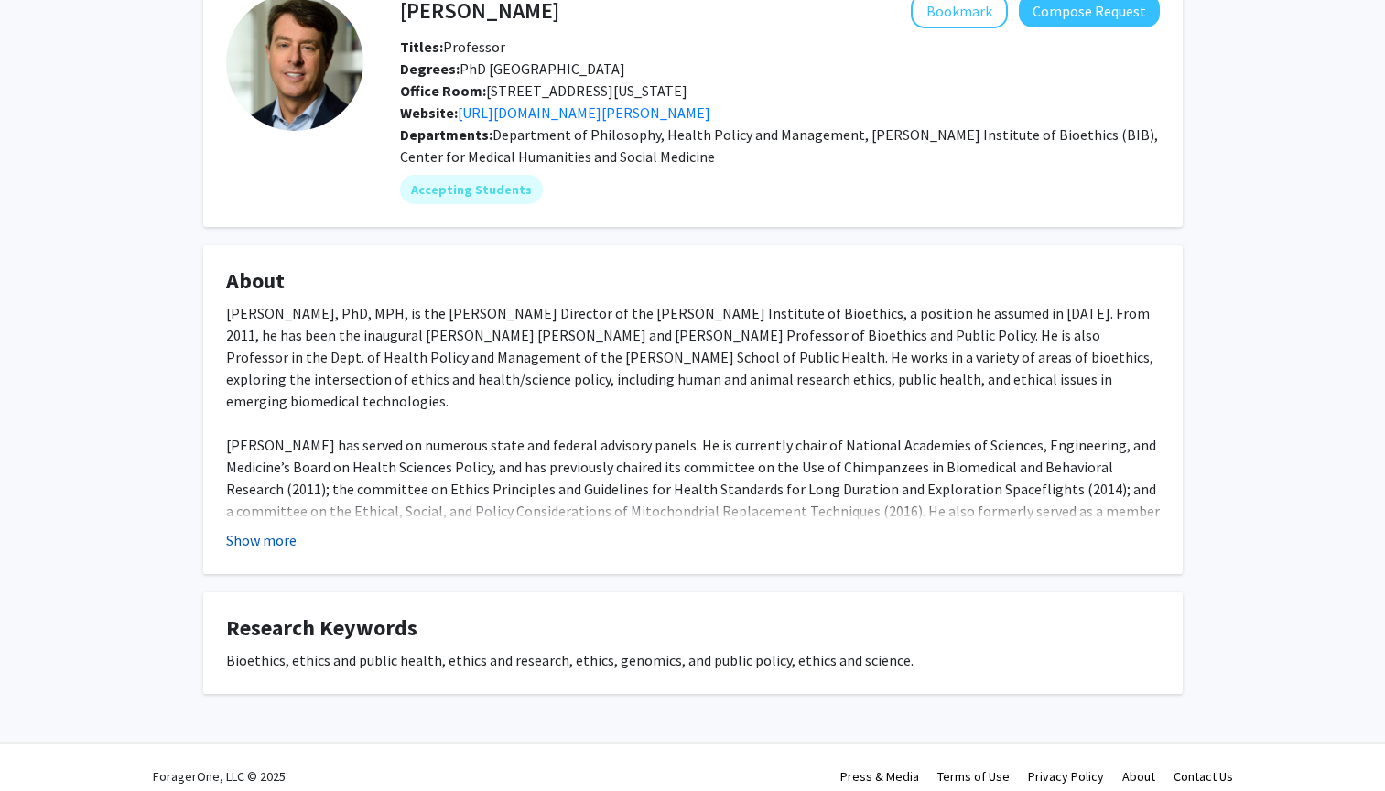 This screenshot has height=791, width=1385. I want to click on a: Opens in a new tab, so click(584, 113).